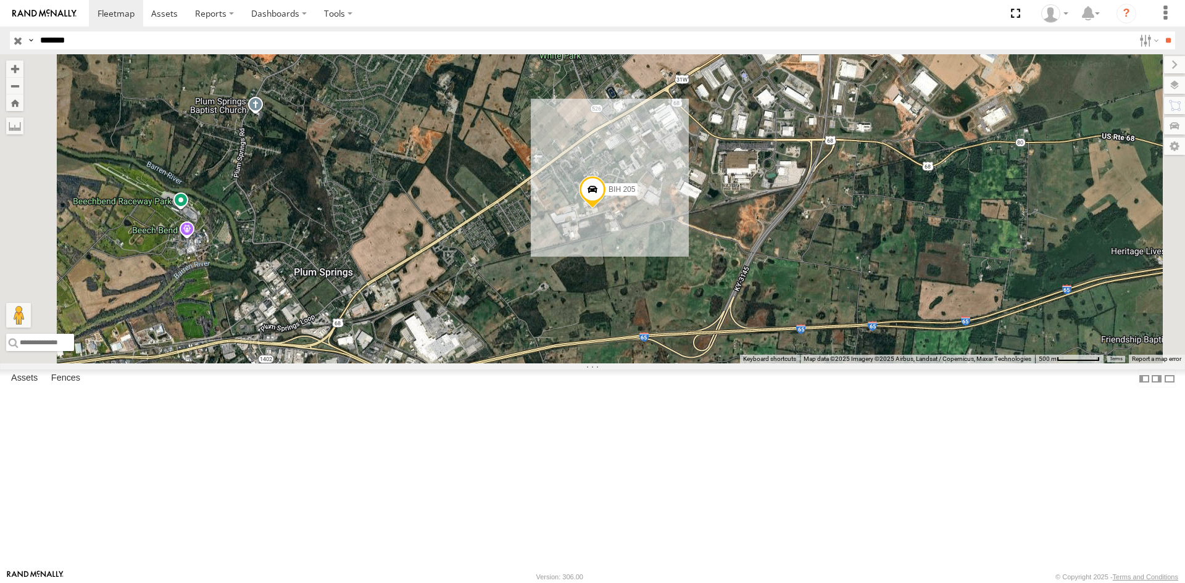  Describe the element at coordinates (35, 577) in the screenshot. I see `a: Visit our Website` at that location.